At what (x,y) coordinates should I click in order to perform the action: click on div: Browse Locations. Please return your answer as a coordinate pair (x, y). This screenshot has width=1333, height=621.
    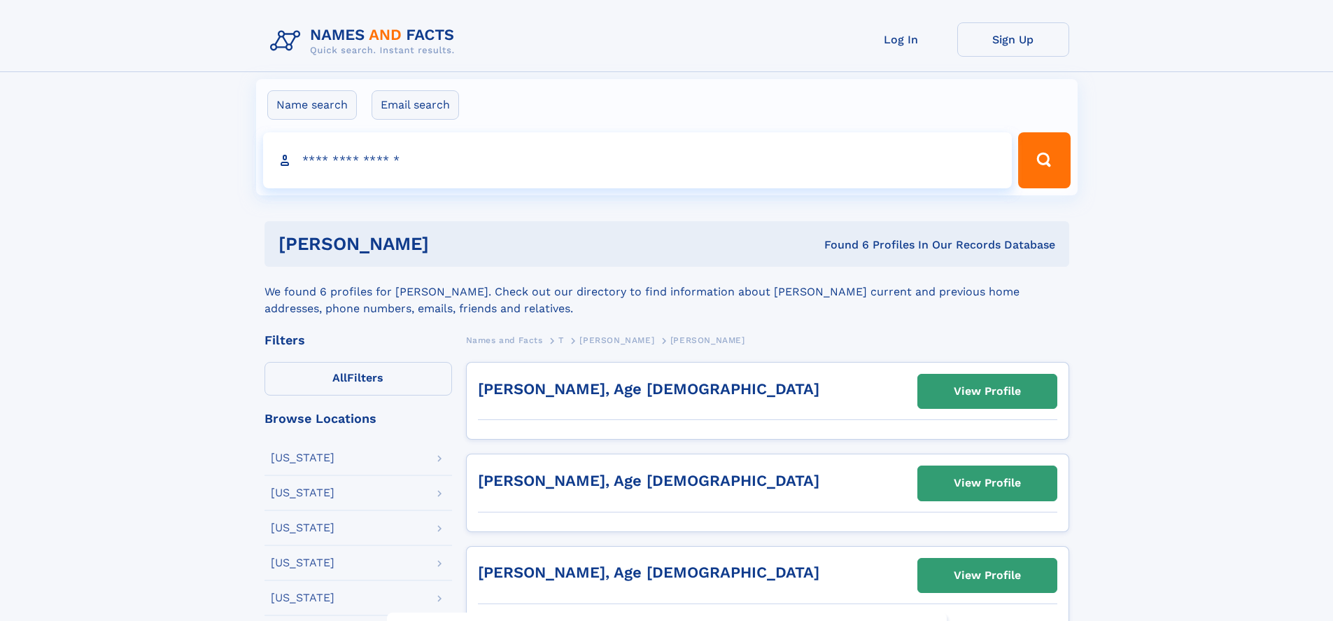
    Looking at the image, I should click on (358, 418).